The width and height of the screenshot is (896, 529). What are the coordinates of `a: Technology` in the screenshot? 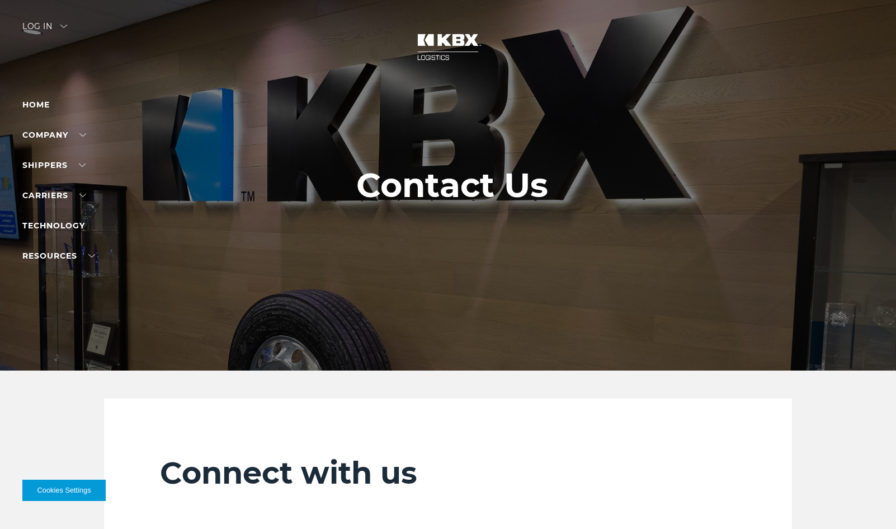 It's located at (54, 226).